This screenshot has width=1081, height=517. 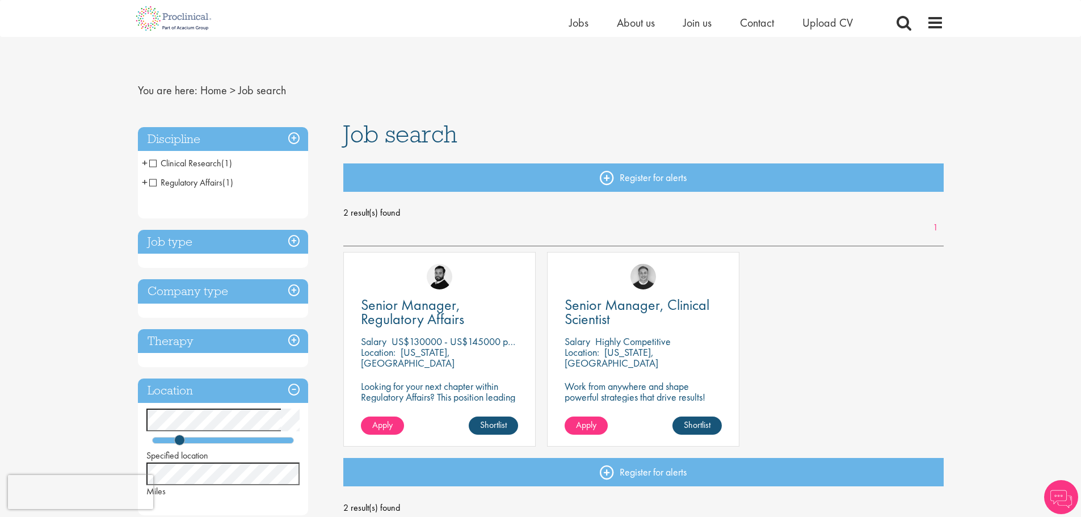 What do you see at coordinates (579, 23) in the screenshot?
I see `a: Jobs` at bounding box center [579, 23].